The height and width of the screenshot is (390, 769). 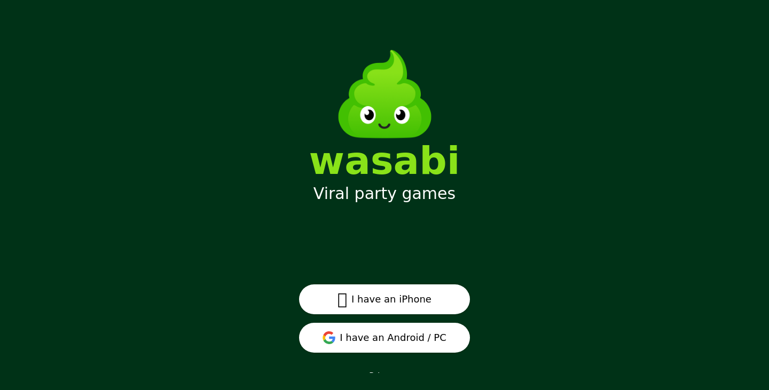 What do you see at coordinates (385, 94) in the screenshot?
I see `img: Wasabi Mascot` at bounding box center [385, 94].